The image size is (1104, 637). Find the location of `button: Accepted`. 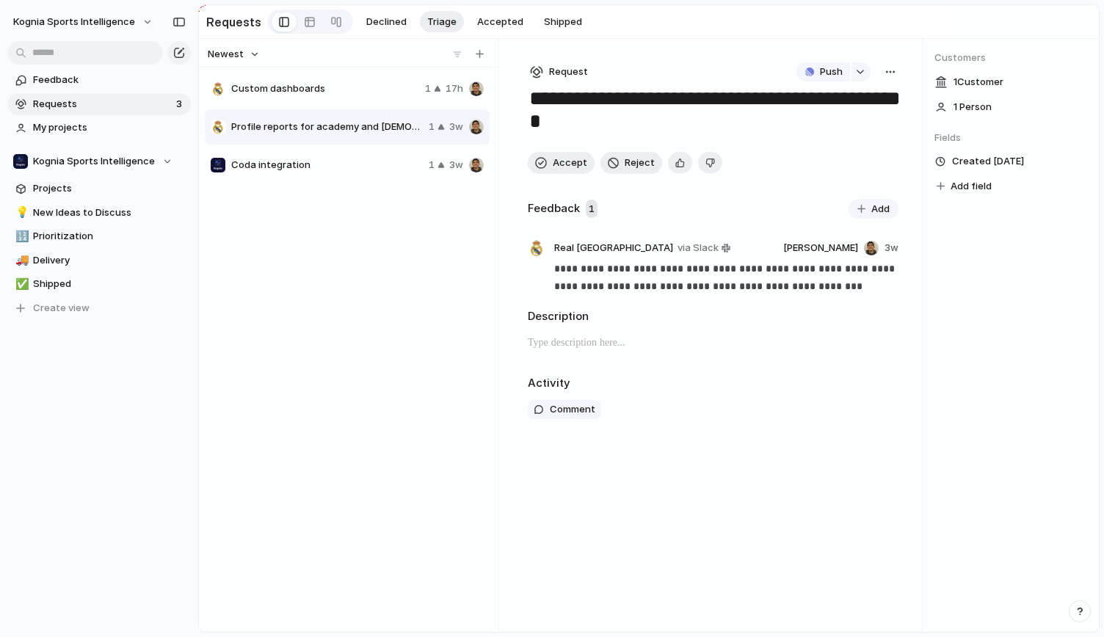

button: Accepted is located at coordinates (500, 22).